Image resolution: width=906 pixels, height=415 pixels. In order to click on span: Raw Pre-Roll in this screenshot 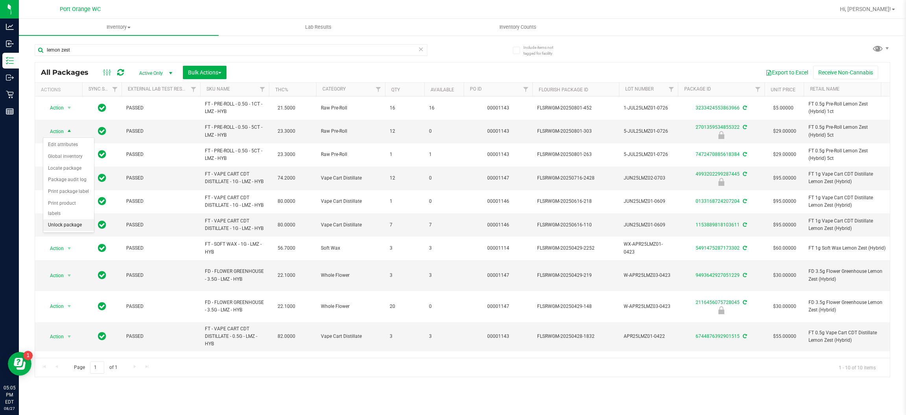, I will do `click(351, 131)`.